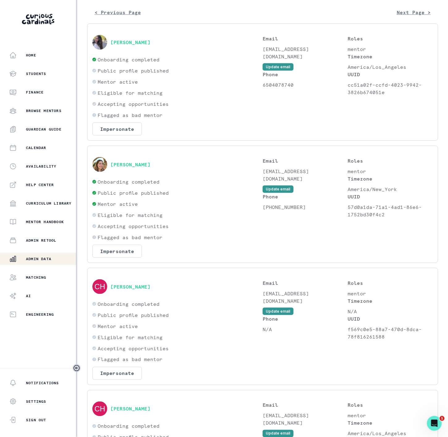 The width and height of the screenshot is (448, 437). Describe the element at coordinates (44, 111) in the screenshot. I see `p: Browse Mentors` at that location.